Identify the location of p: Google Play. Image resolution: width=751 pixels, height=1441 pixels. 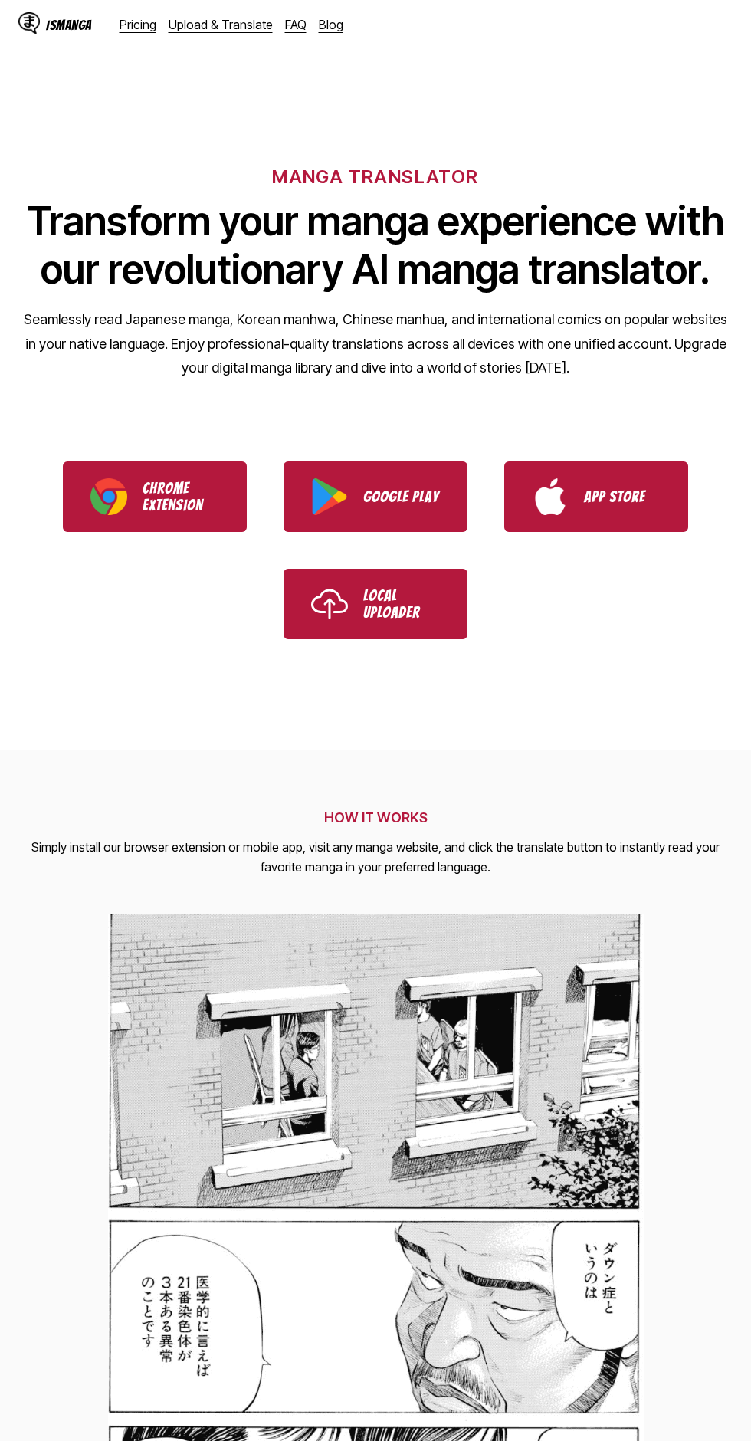
(402, 497).